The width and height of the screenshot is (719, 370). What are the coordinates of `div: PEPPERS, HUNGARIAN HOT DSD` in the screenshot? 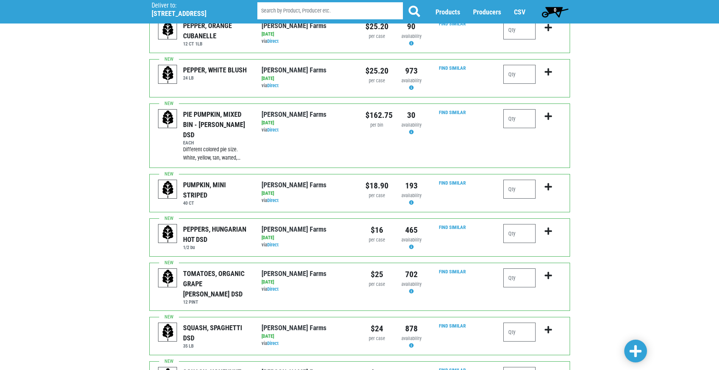 It's located at (216, 234).